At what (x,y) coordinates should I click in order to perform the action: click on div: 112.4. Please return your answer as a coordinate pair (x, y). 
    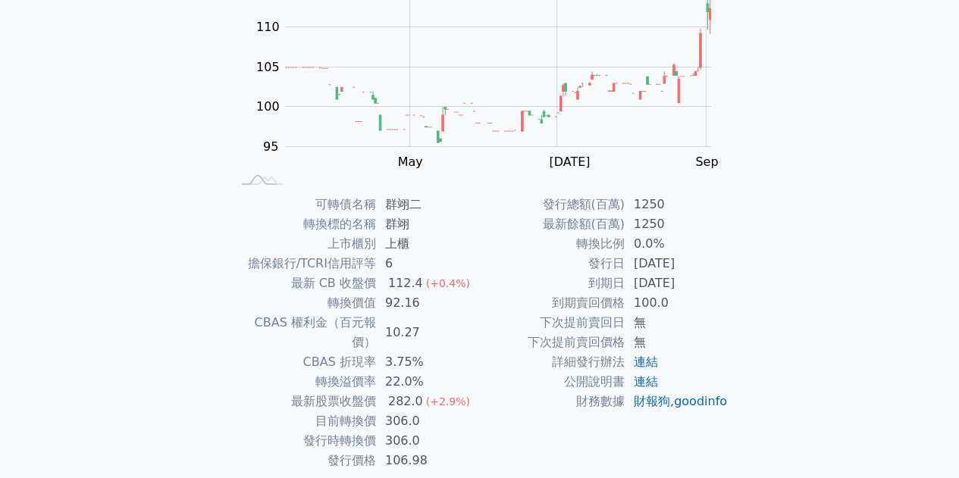
    Looking at the image, I should click on (405, 283).